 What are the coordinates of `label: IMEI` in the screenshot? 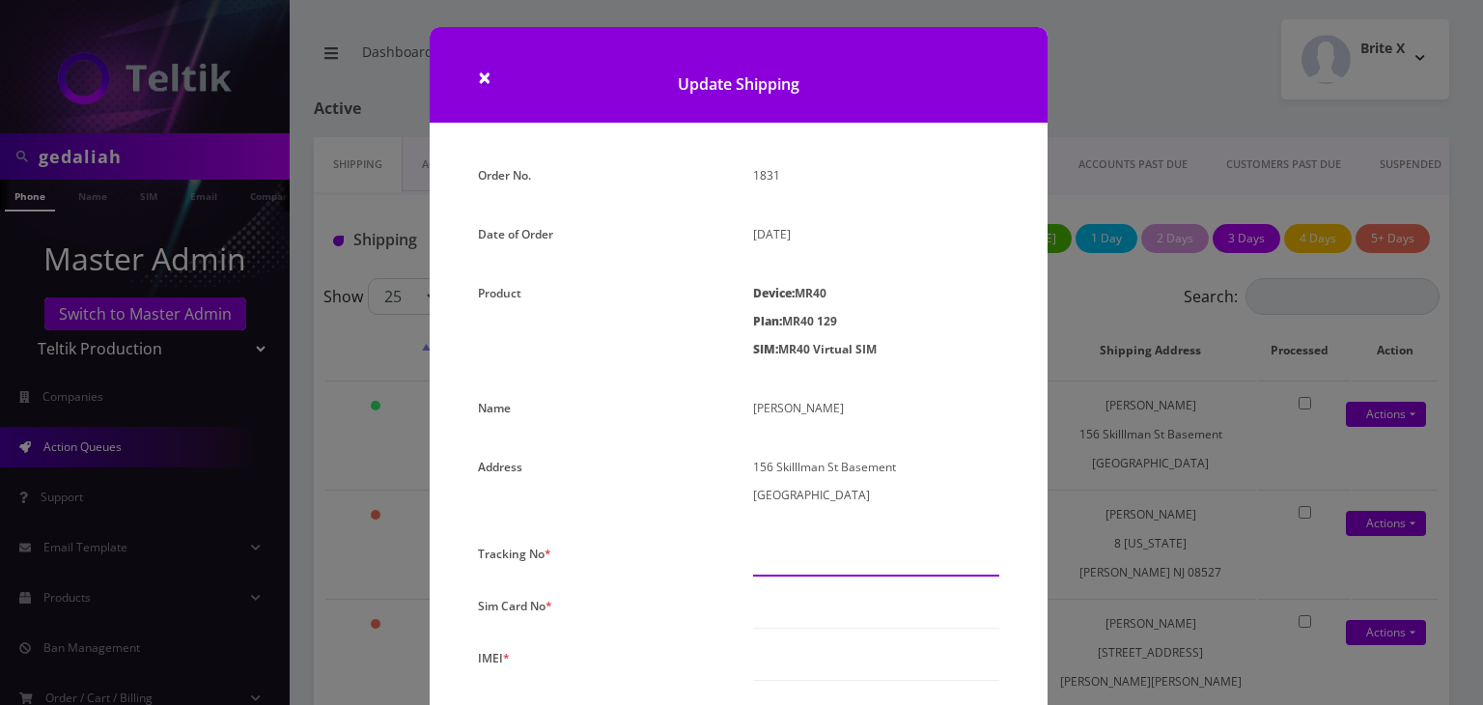 It's located at (493, 657).